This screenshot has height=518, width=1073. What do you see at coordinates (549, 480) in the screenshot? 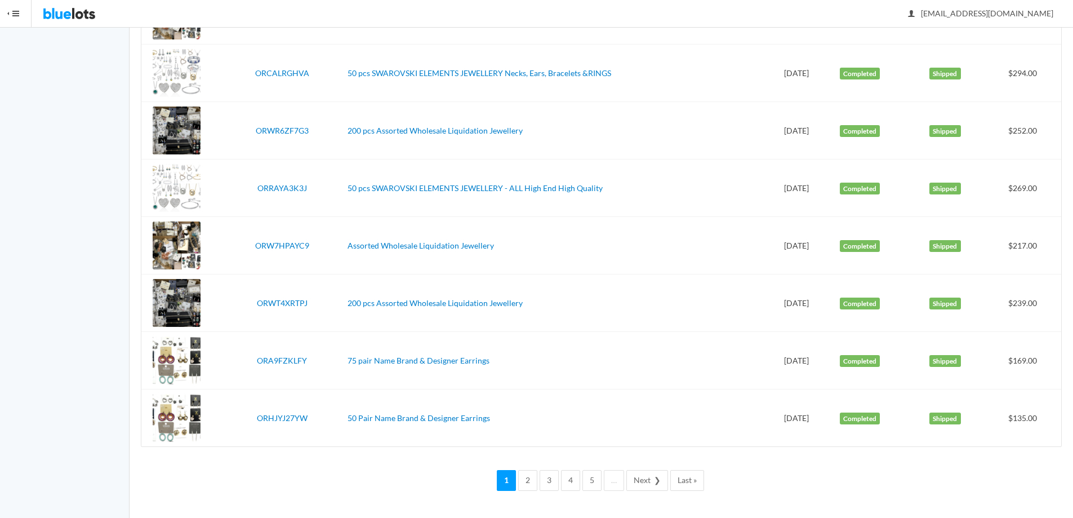
I see `a: 3` at bounding box center [549, 480].